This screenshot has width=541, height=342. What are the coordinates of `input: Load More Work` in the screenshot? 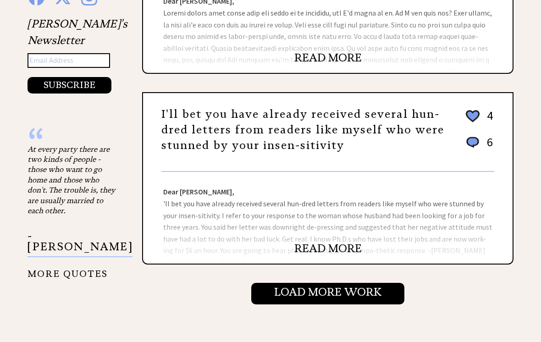 It's located at (328, 294).